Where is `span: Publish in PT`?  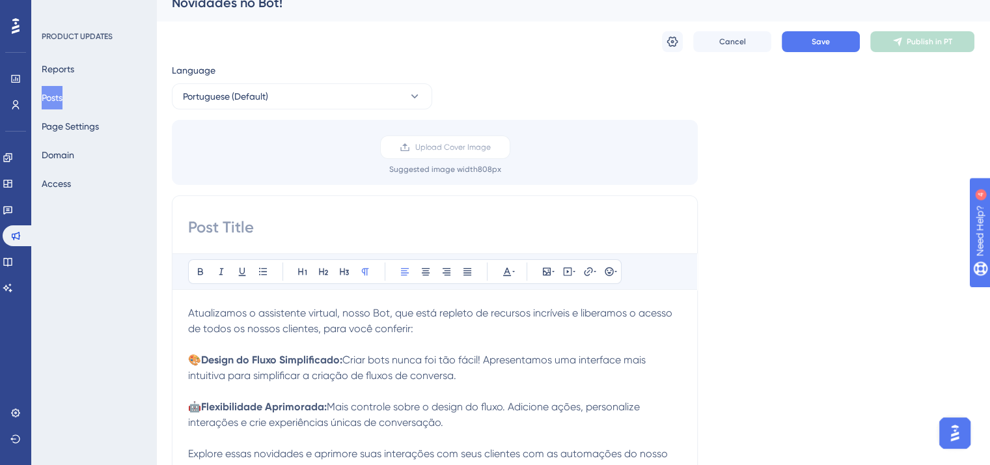
span: Publish in PT is located at coordinates (929, 42).